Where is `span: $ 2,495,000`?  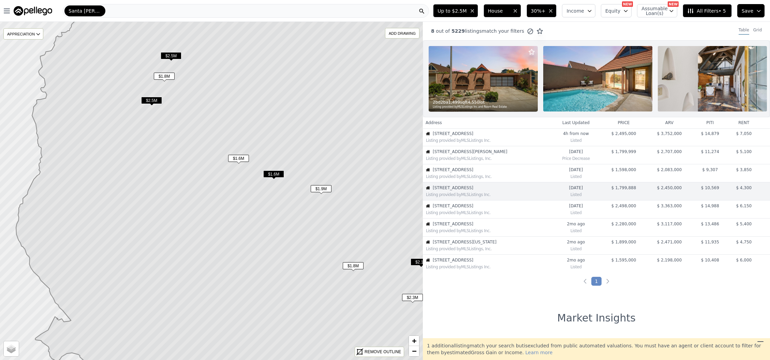
span: $ 2,495,000 is located at coordinates (624, 134).